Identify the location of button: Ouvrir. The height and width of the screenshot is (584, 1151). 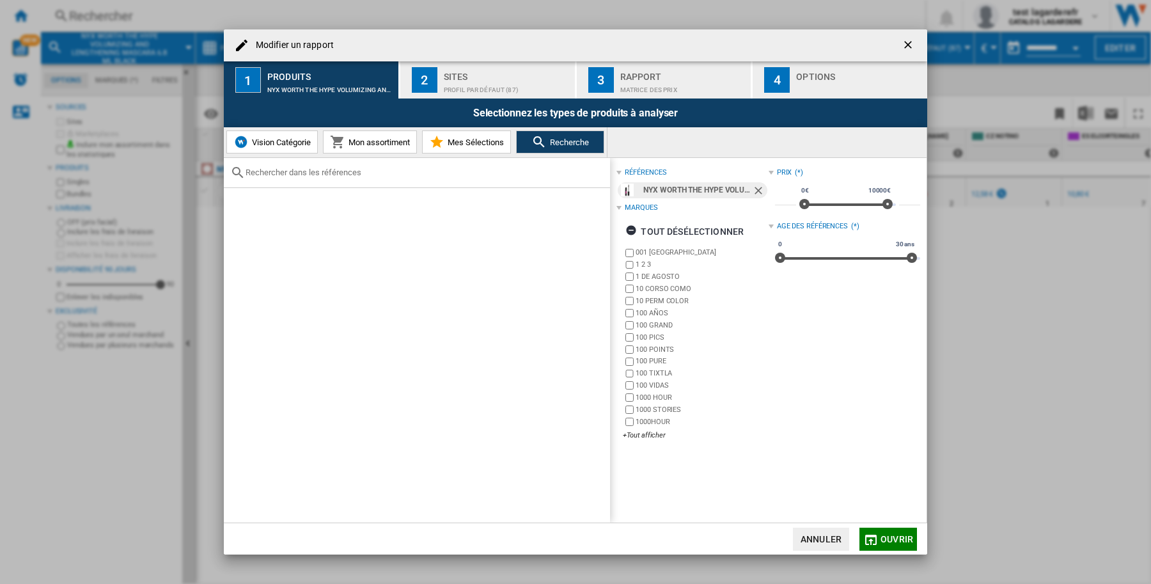
(888, 539).